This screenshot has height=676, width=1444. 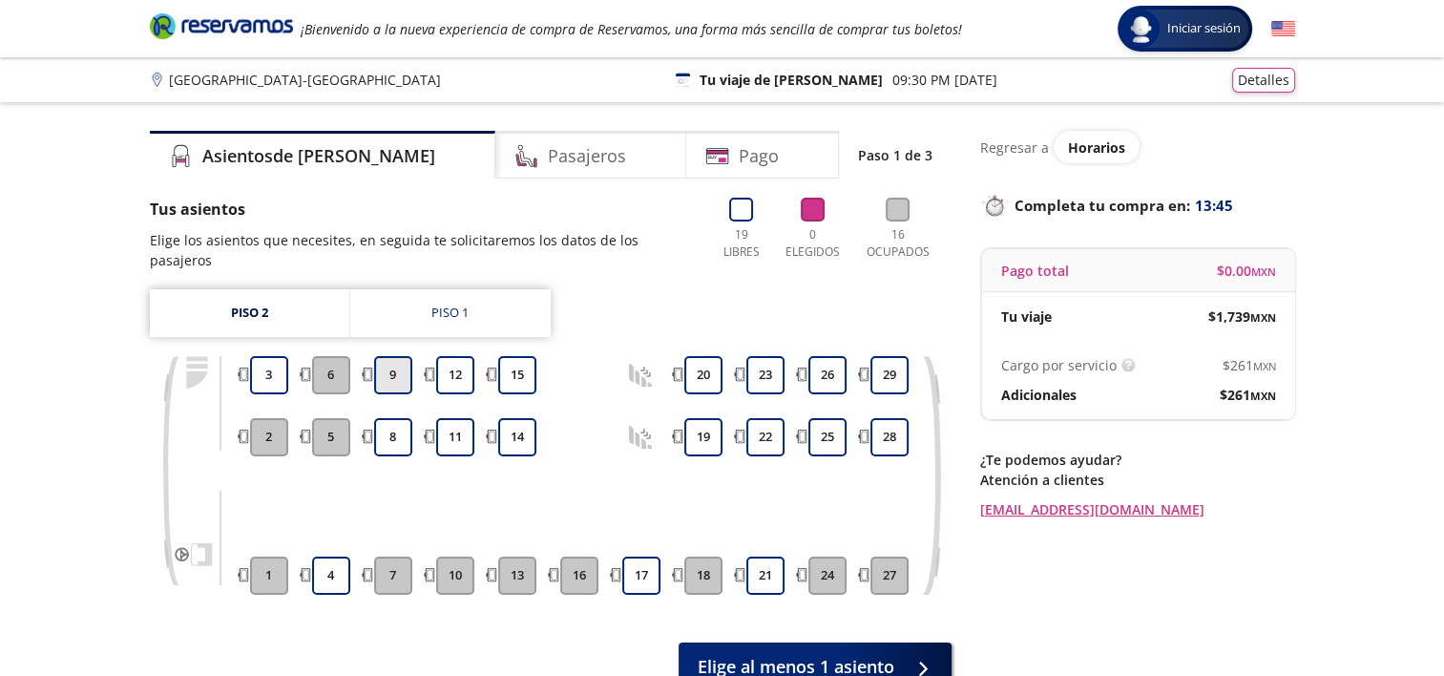 What do you see at coordinates (517, 575) in the screenshot?
I see `button: 13` at bounding box center [517, 575].